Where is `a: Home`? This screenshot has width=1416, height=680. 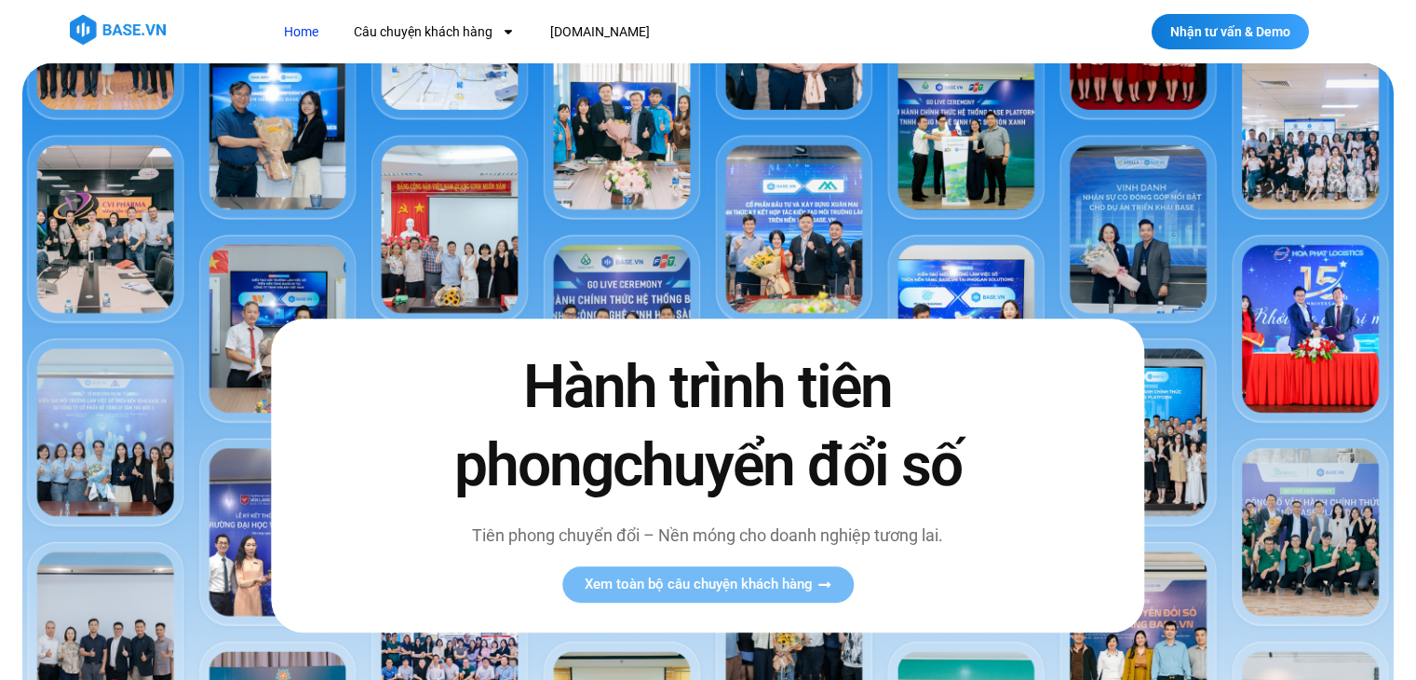
a: Home is located at coordinates (301, 32).